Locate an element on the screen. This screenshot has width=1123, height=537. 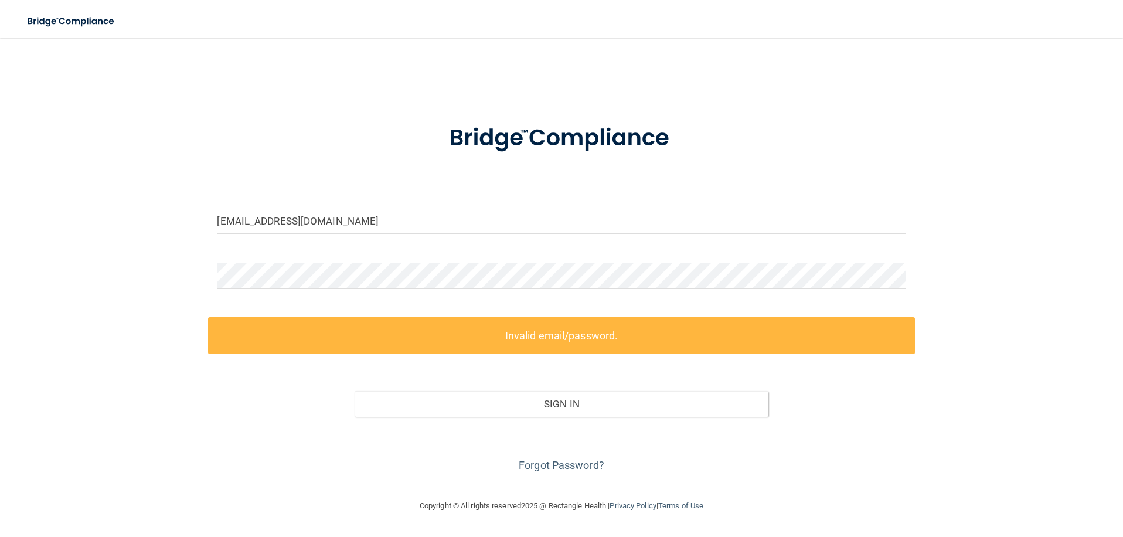
button: Sign In is located at coordinates (561, 404).